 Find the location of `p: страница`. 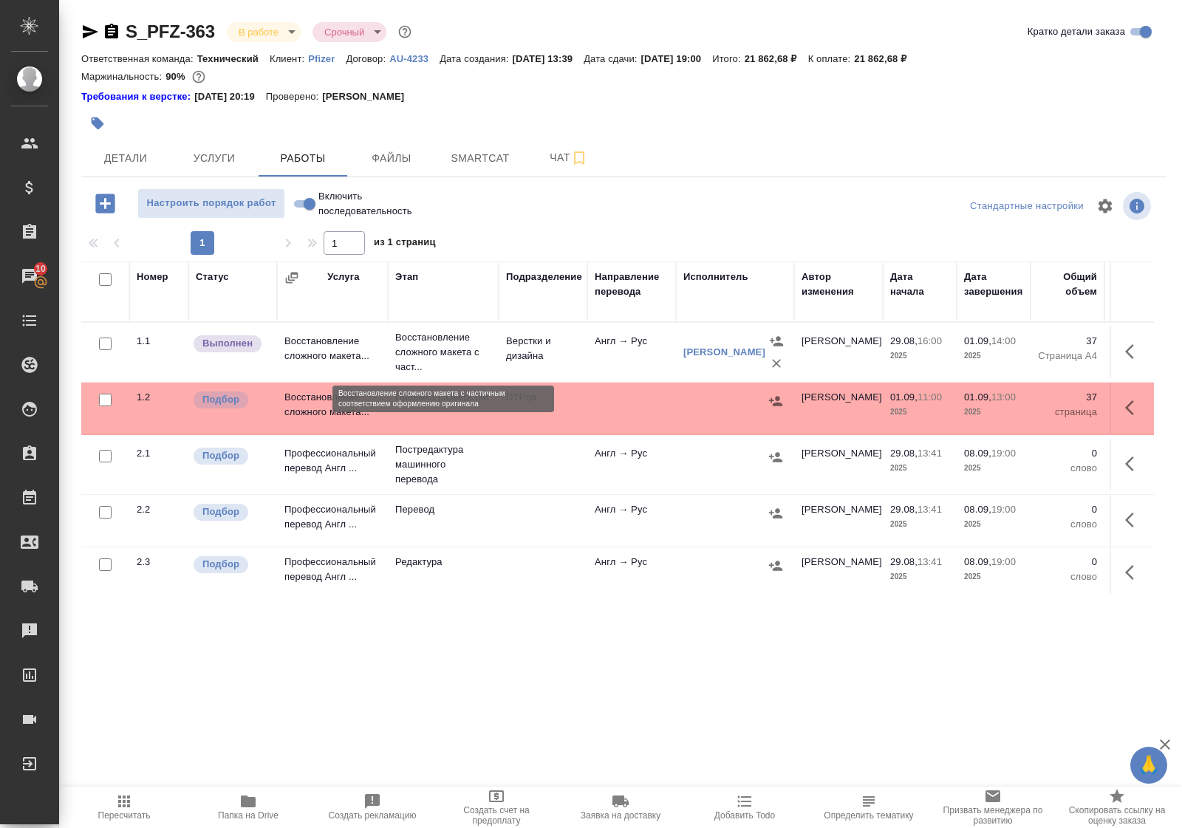

p: страница is located at coordinates (1067, 412).